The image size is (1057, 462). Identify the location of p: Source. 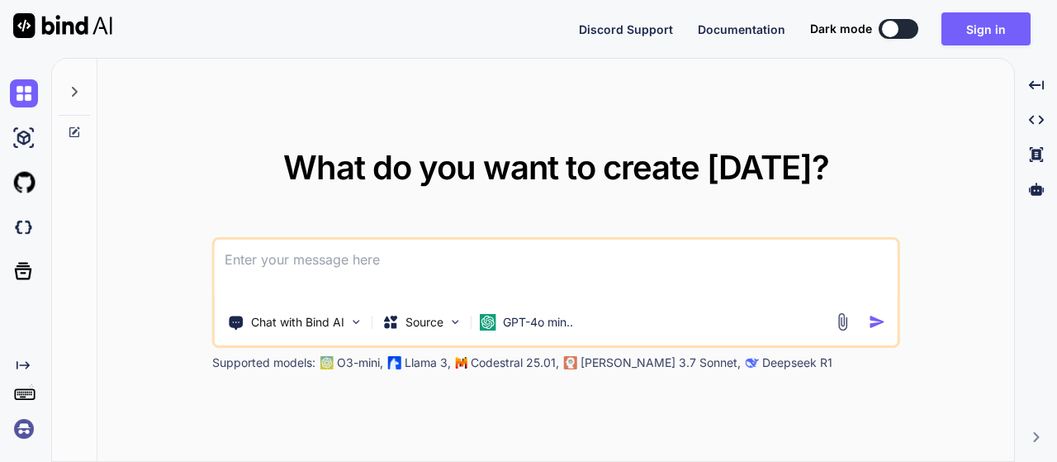
(424, 322).